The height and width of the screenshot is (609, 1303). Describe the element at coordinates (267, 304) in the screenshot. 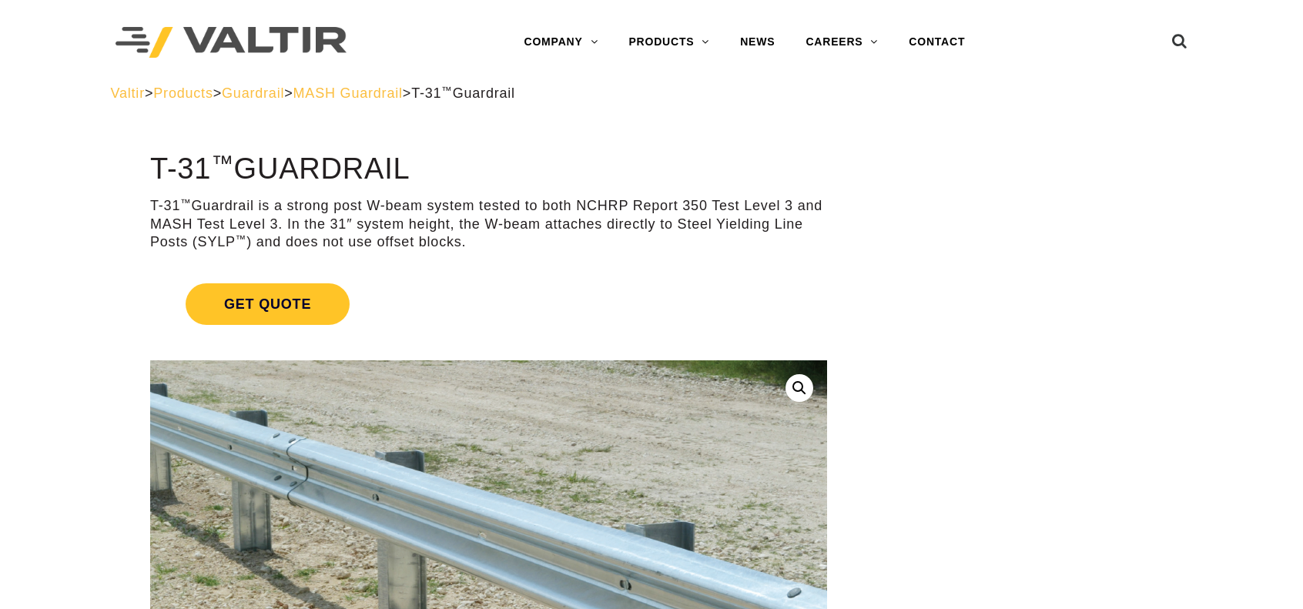

I see `span: Get Quote` at that location.